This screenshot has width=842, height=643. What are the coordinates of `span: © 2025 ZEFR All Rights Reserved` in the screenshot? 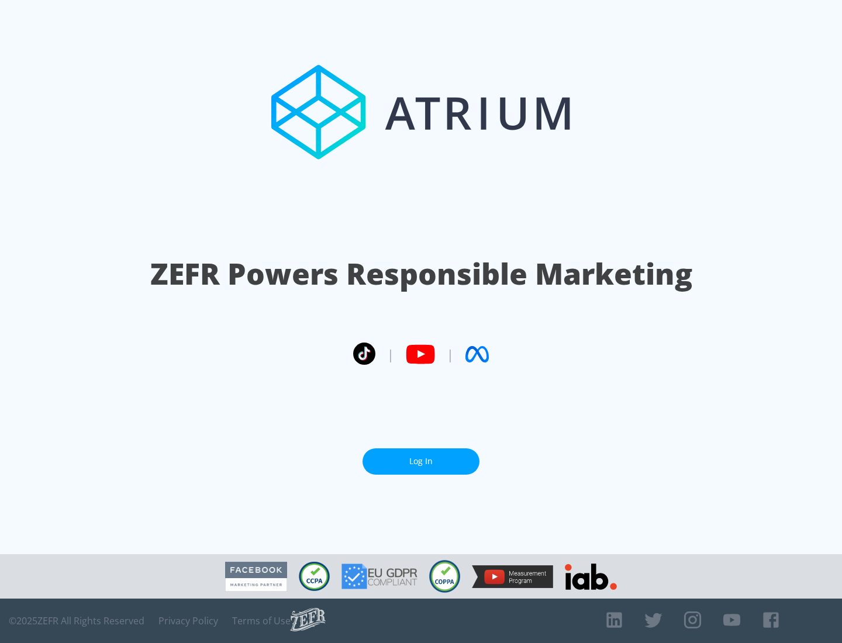 It's located at (77, 621).